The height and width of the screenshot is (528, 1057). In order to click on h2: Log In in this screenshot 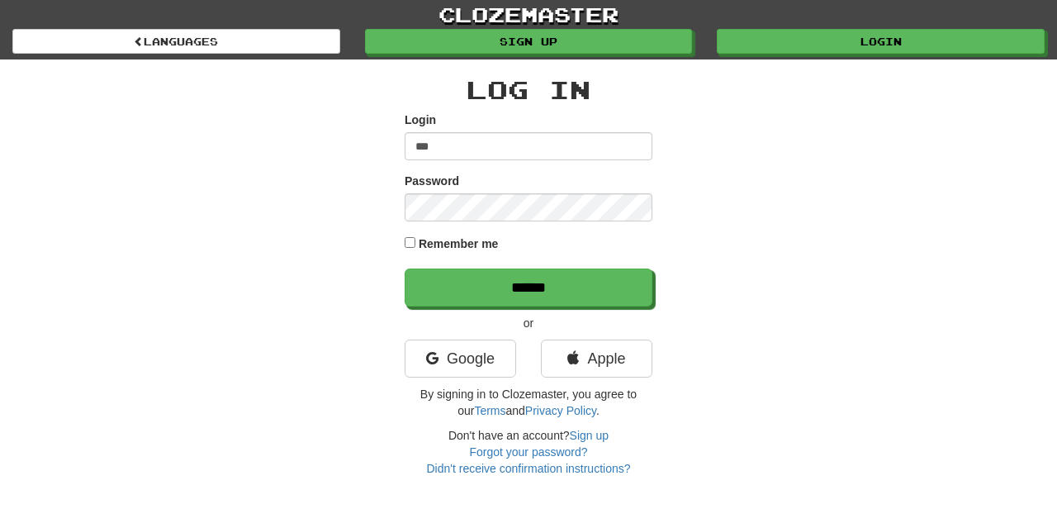, I will do `click(529, 89)`.